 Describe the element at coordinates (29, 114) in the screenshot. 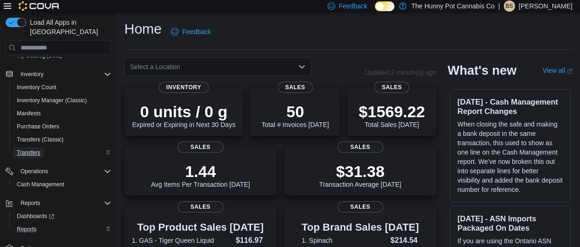

I see `a: Manifests` at that location.